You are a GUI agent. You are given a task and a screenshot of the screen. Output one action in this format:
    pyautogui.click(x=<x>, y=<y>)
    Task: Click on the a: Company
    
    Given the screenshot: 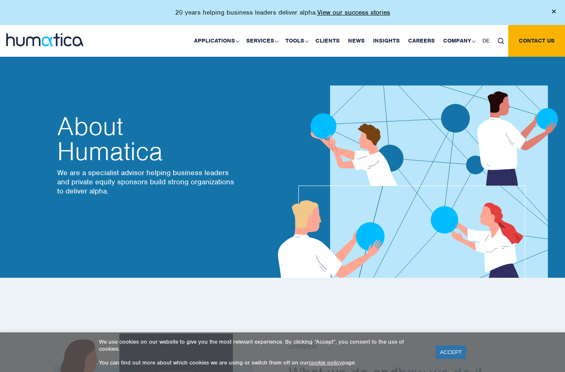 What is the action you would take?
    pyautogui.click(x=459, y=41)
    